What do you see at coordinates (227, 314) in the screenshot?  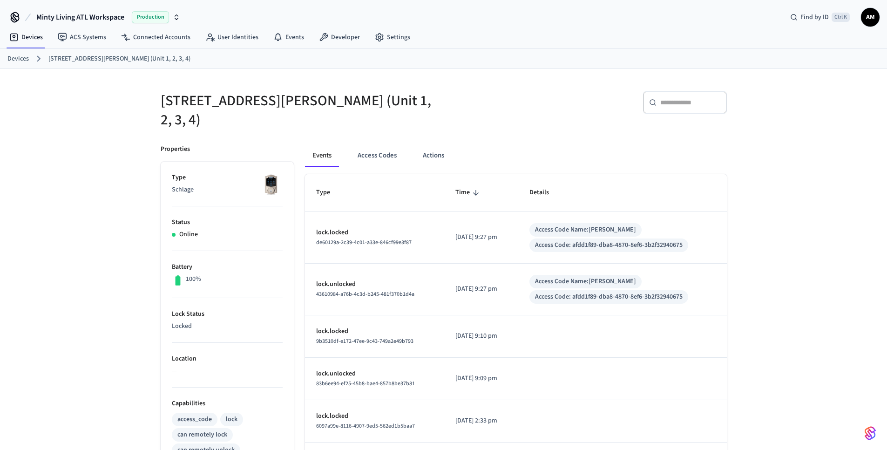 I see `p: Lock Status` at bounding box center [227, 314].